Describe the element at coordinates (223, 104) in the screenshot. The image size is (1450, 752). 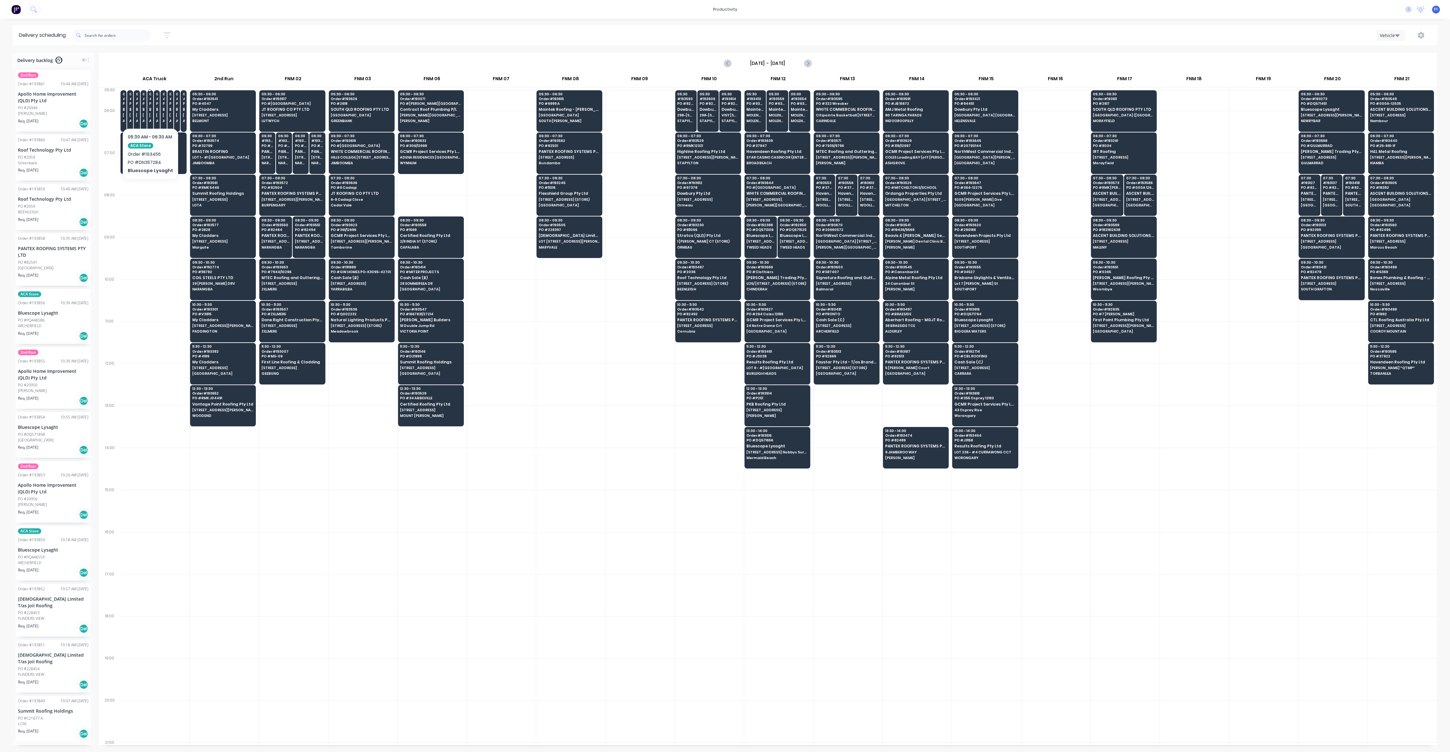
I see `span: PO # 4047` at that location.